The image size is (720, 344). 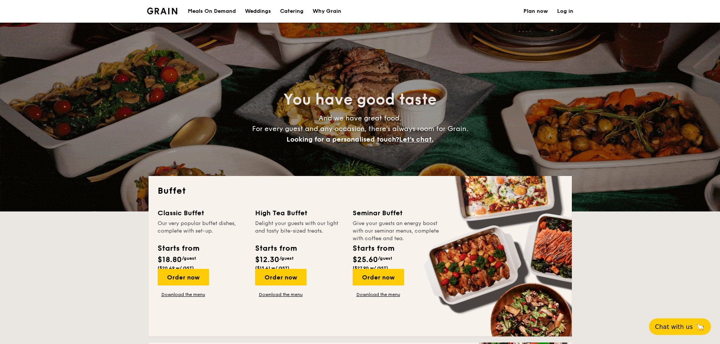 What do you see at coordinates (360, 129) in the screenshot?
I see `span: And we have great food. For every guest and any occasion, there’s always room for Grain.` at bounding box center [360, 129].